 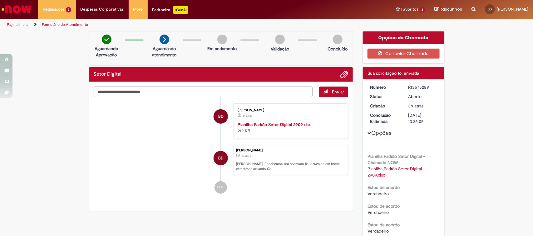 I want to click on span: More, so click(x=138, y=9).